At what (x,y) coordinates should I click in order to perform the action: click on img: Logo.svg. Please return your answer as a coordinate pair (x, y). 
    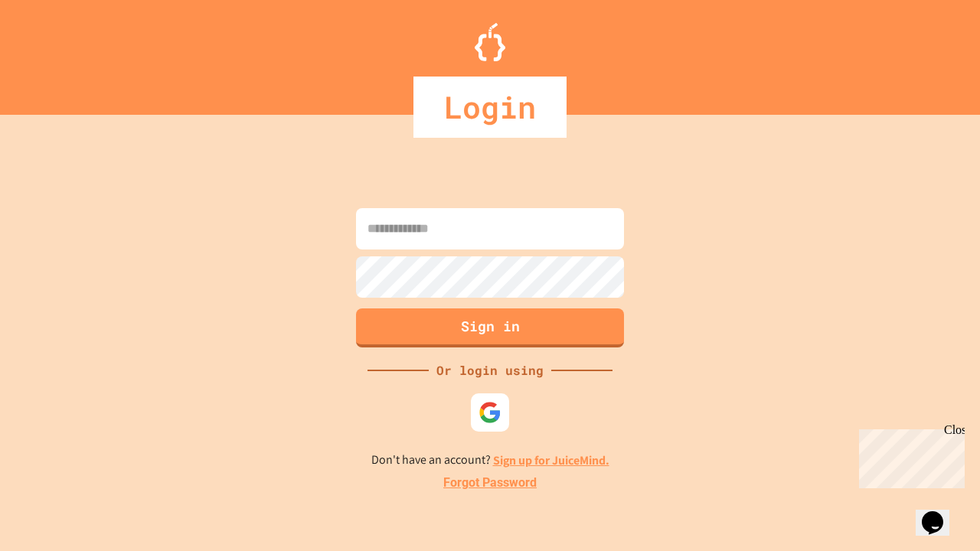
    Looking at the image, I should click on (490, 42).